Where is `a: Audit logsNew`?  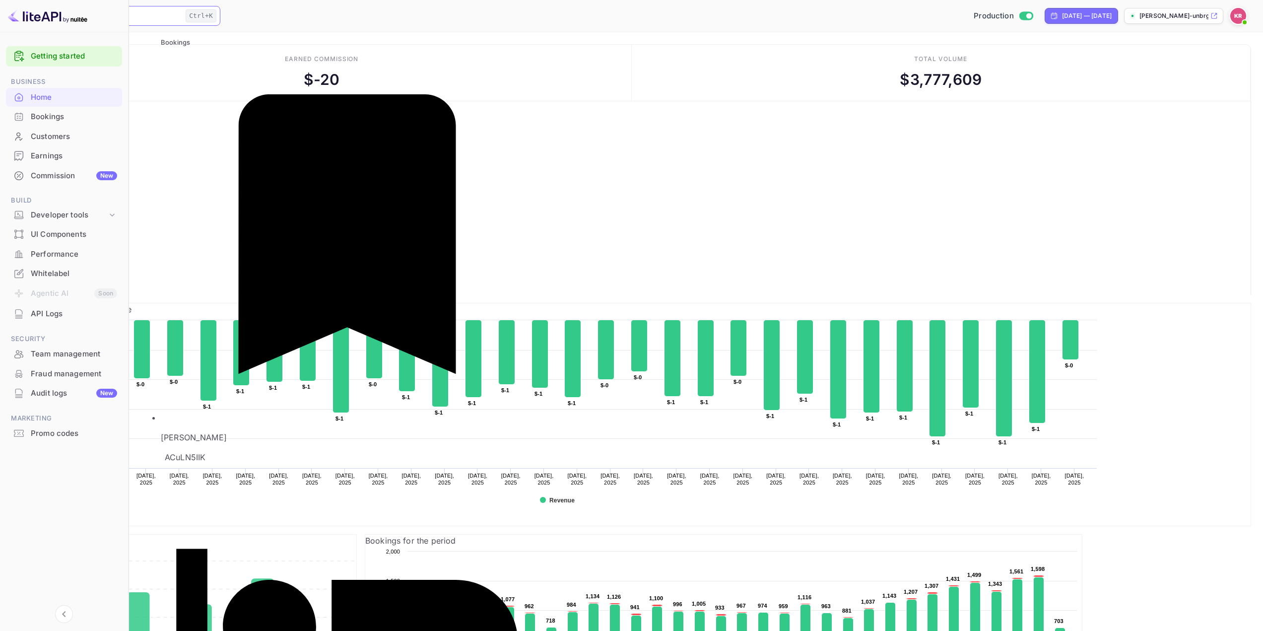
a: Audit logsNew is located at coordinates (64, 393).